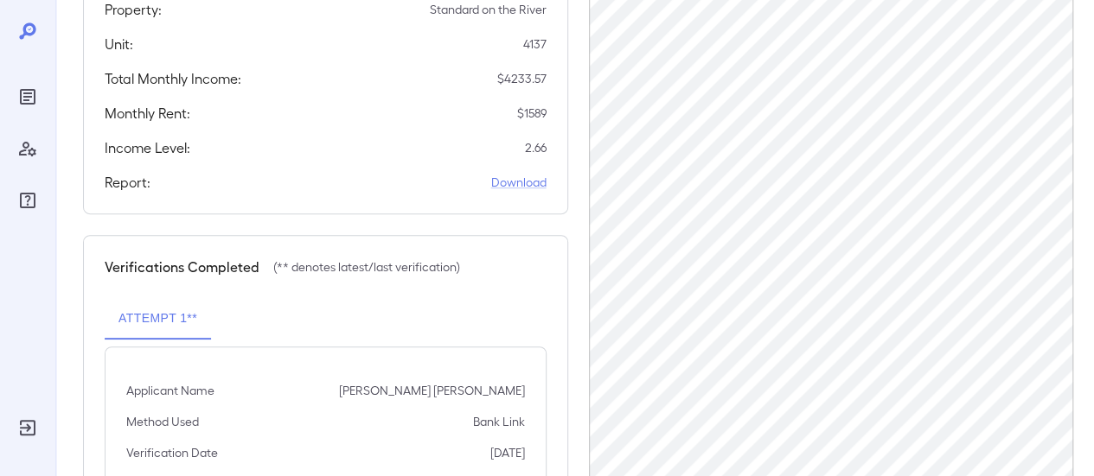 The width and height of the screenshot is (1094, 476). Describe the element at coordinates (163, 422) in the screenshot. I see `p: Method Used` at that location.